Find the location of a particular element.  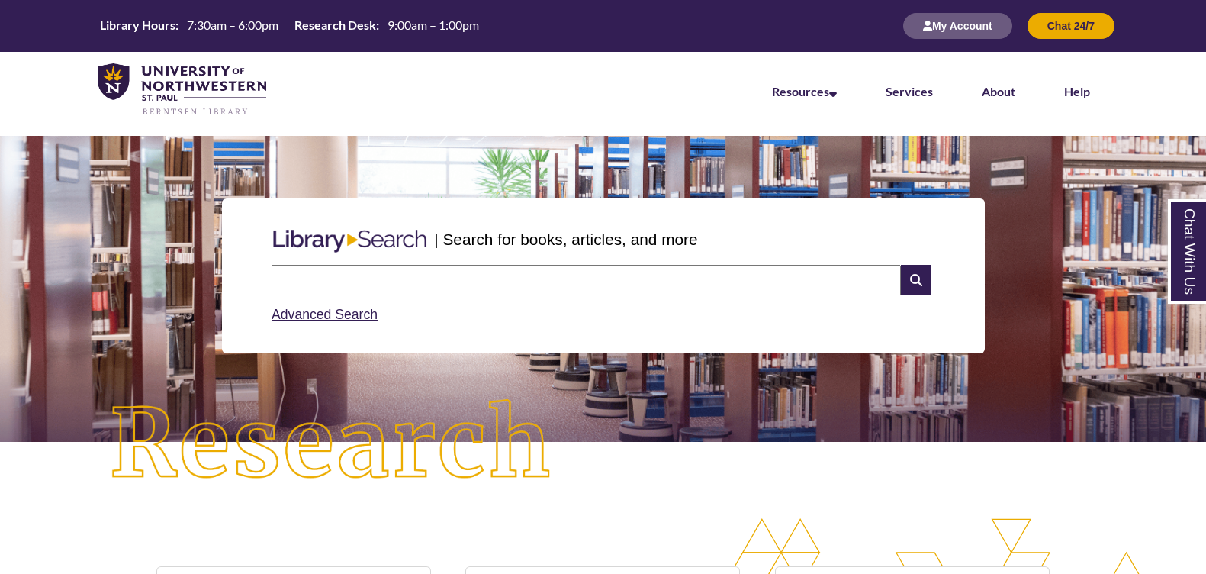

button: Chat 24/7 is located at coordinates (1071, 26).